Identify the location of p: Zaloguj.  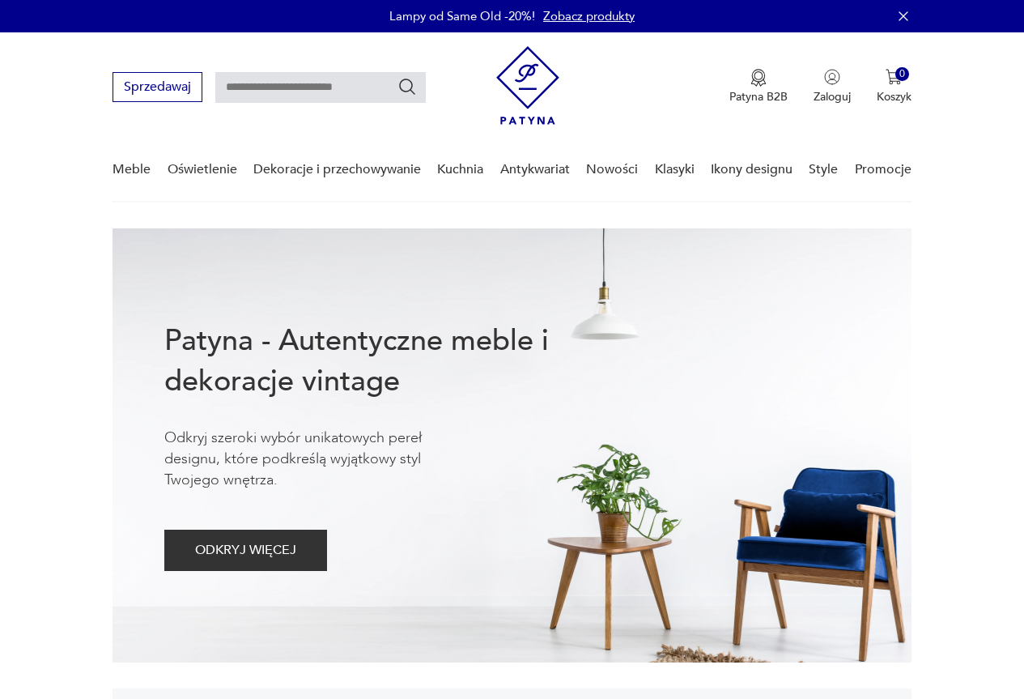
(832, 96).